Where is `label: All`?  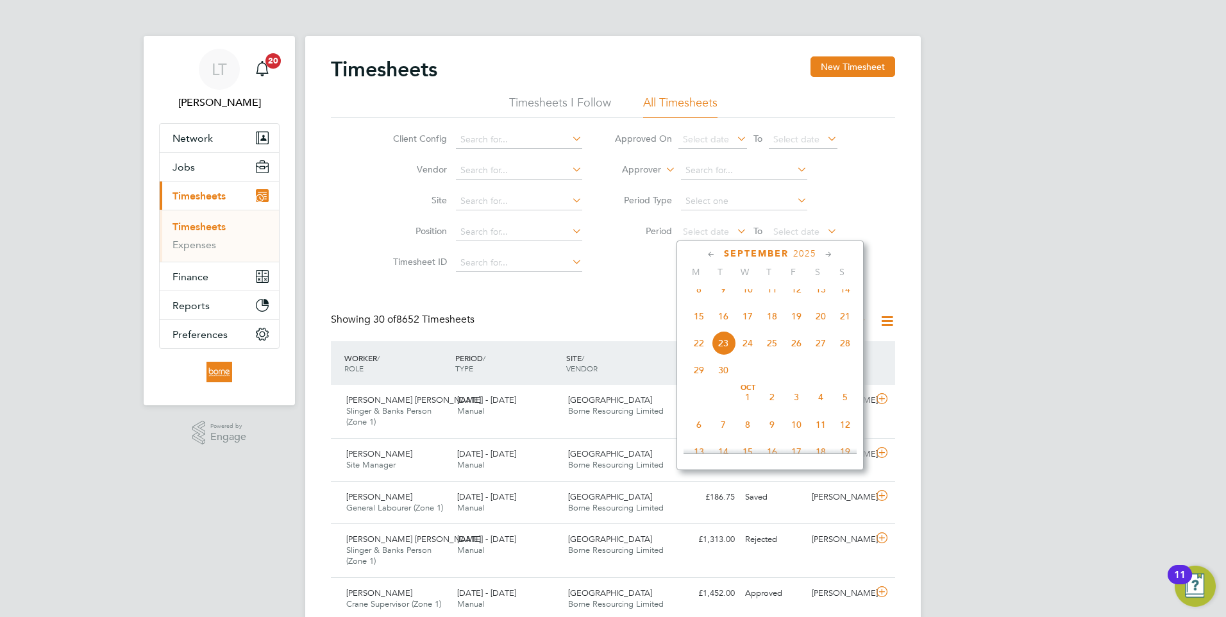
label: All is located at coordinates (842, 321).